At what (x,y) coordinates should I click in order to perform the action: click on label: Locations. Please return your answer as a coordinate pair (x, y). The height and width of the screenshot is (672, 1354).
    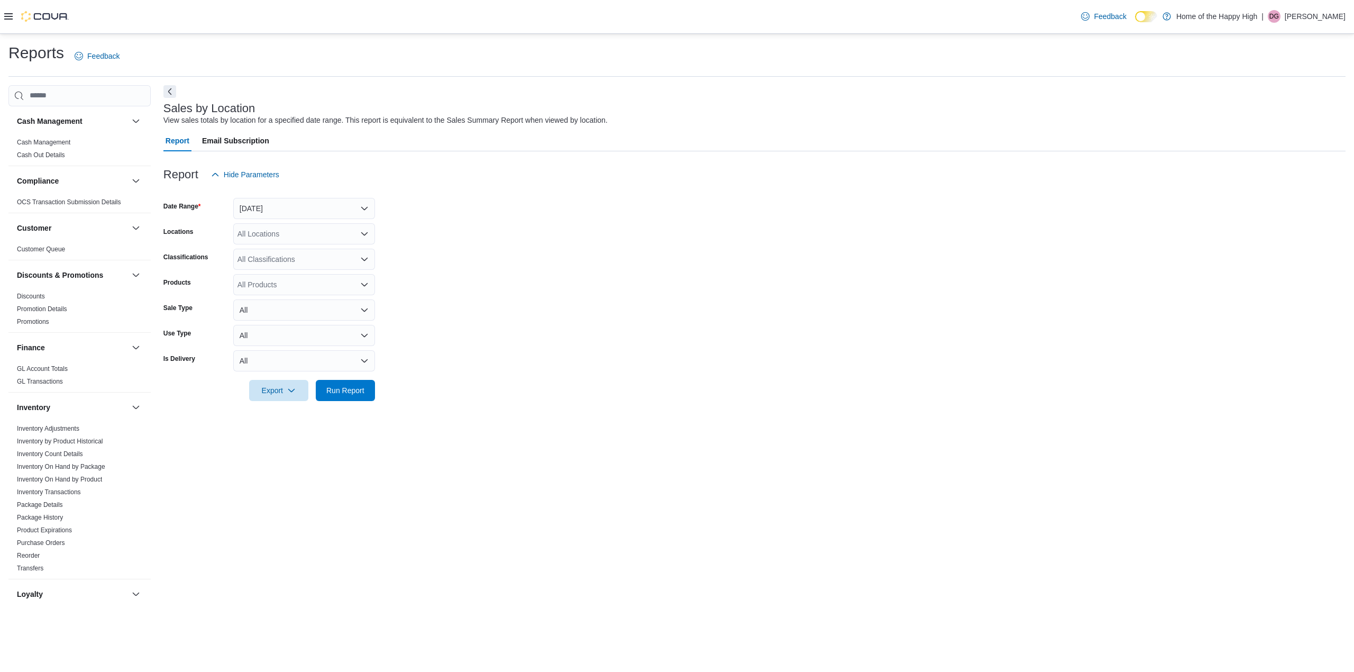
    Looking at the image, I should click on (178, 232).